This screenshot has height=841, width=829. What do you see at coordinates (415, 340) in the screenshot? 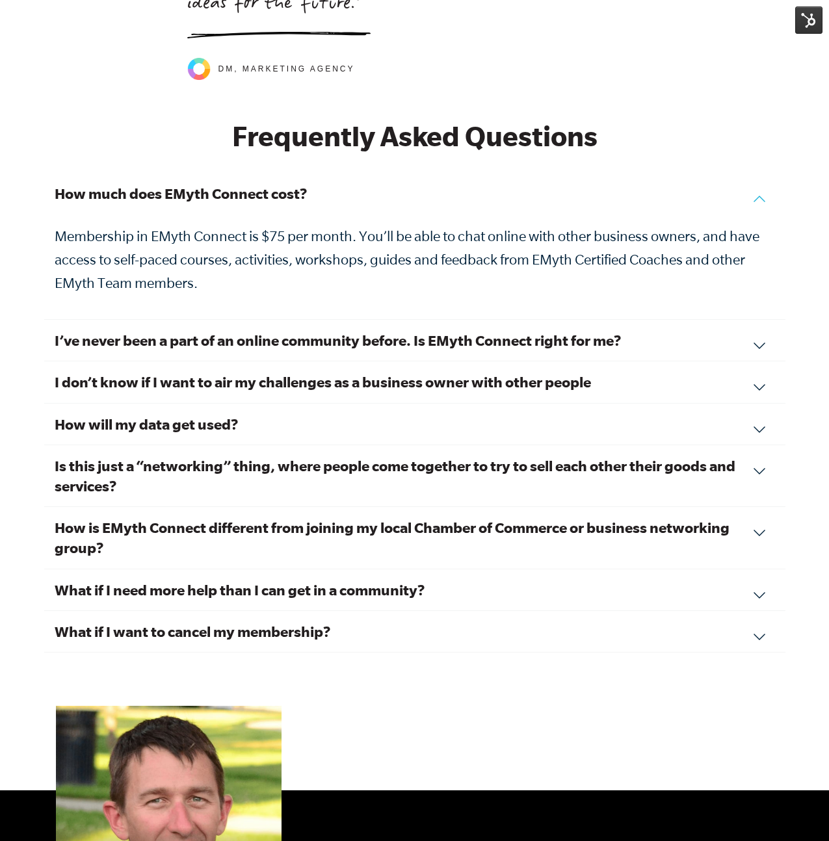
I see `h3: I’ve never been a part of an online community before. Is EMyth Connect right for me?` at bounding box center [415, 340].